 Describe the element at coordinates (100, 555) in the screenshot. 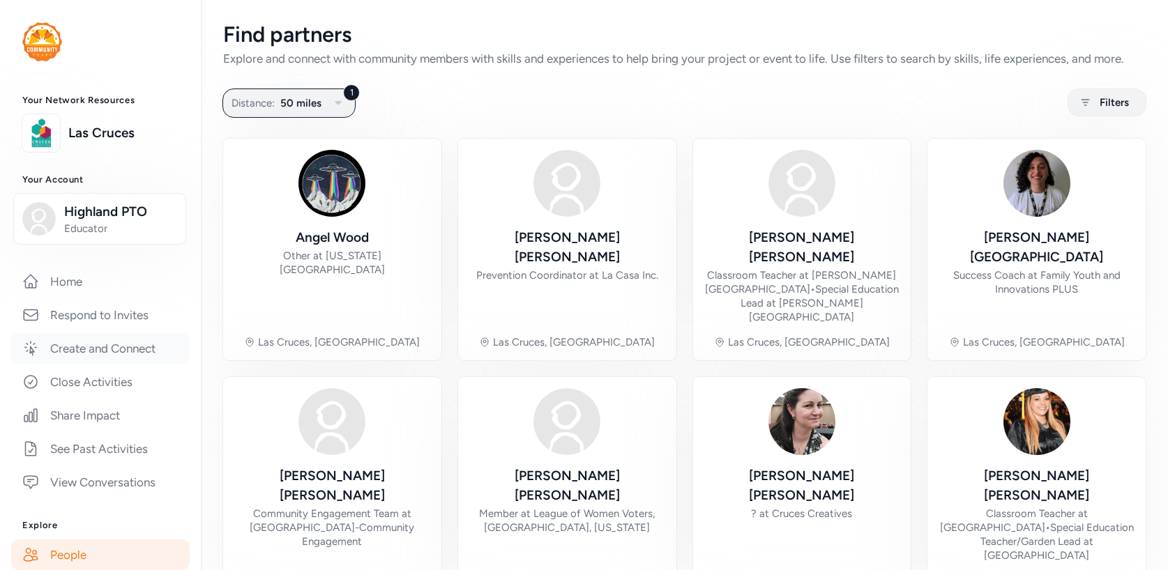

I see `a: People` at that location.